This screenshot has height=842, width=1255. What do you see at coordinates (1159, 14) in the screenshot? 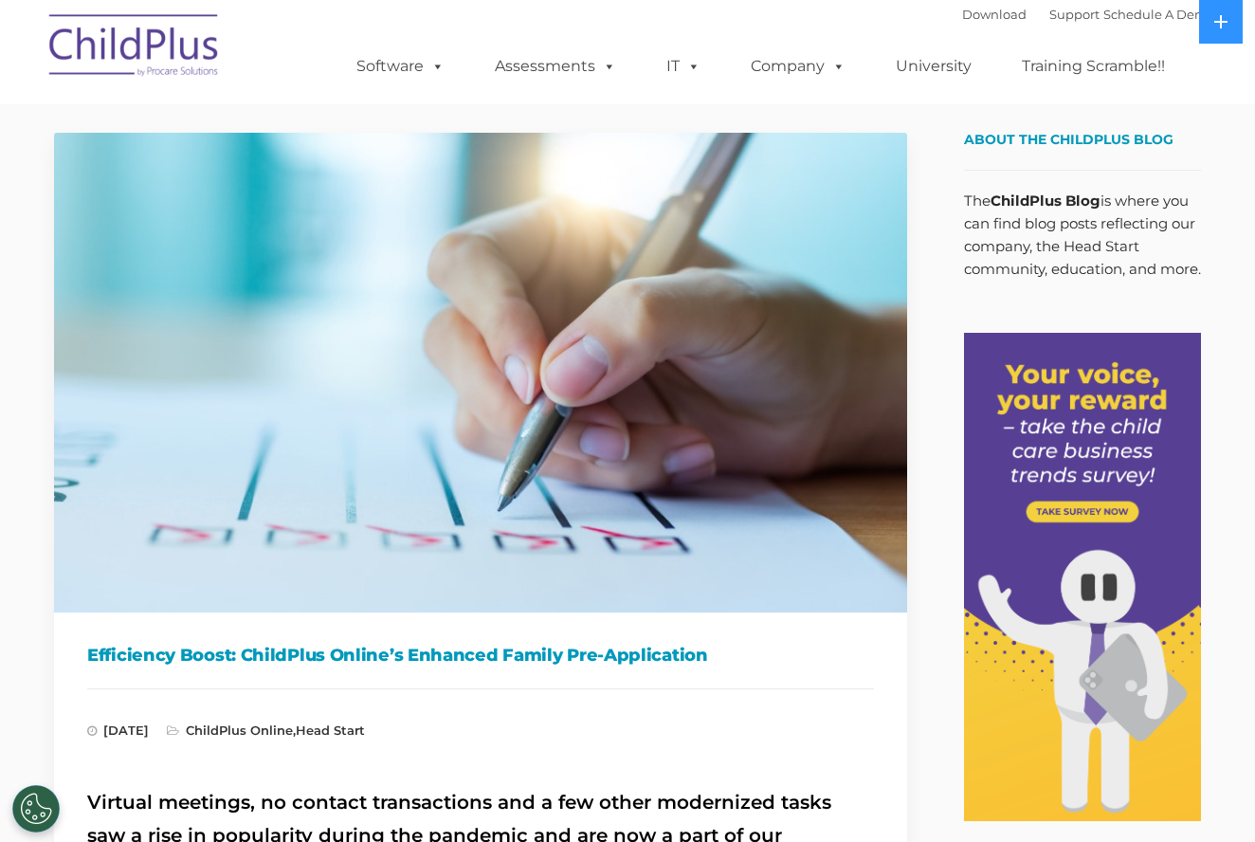
I see `a: Schedule A Demo` at bounding box center [1159, 14].